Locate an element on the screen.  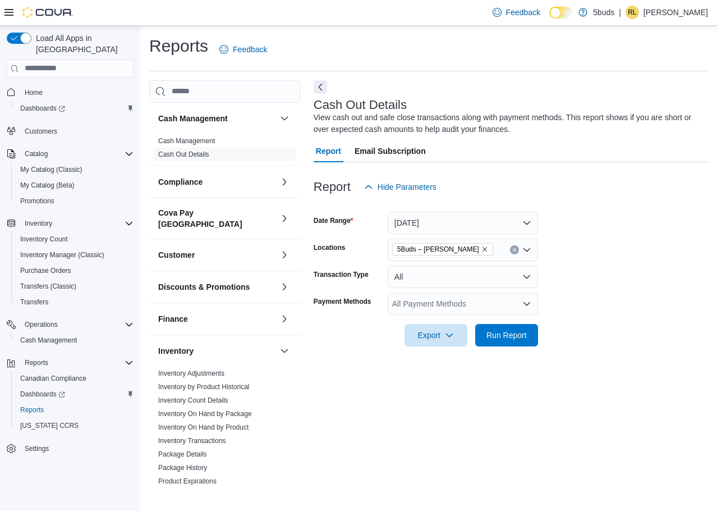
span: Purchase Orders is located at coordinates (75, 271).